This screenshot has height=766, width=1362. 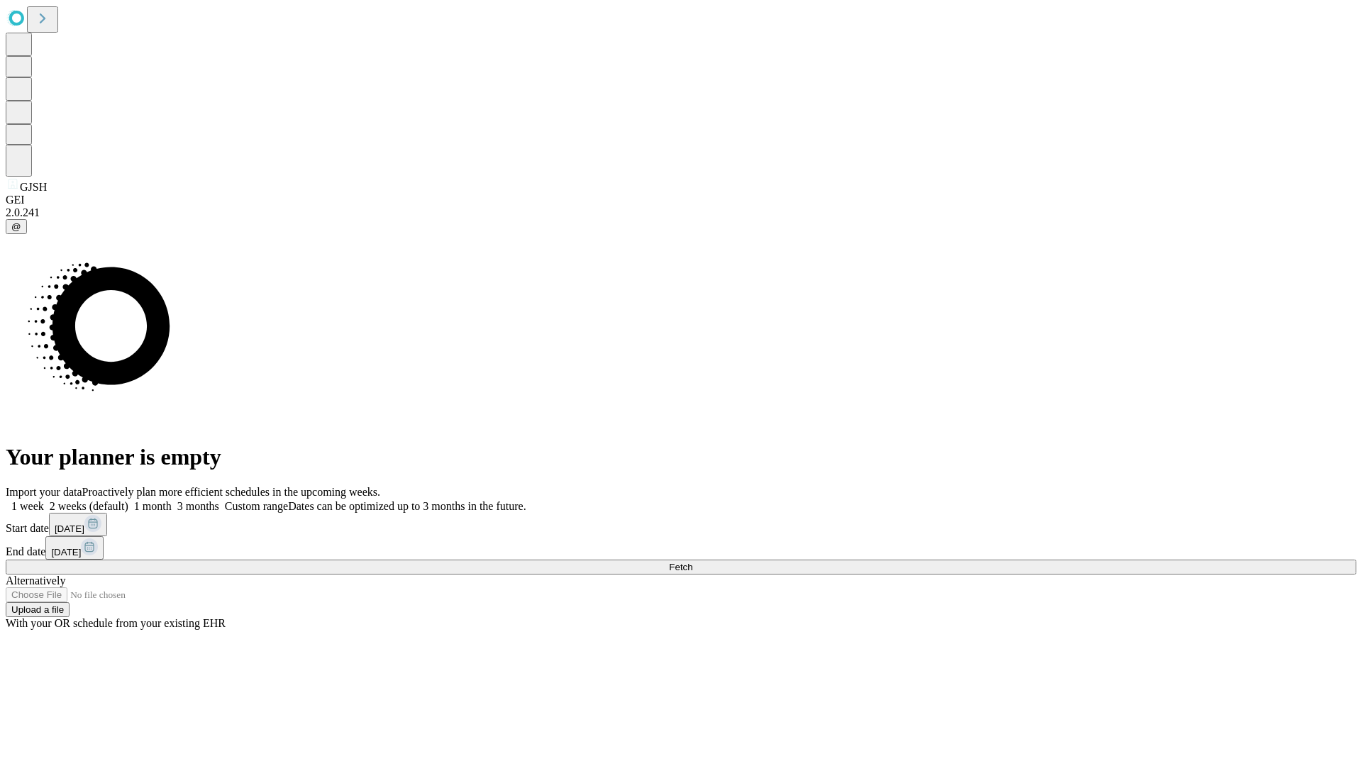 I want to click on span: 3 months, so click(x=198, y=506).